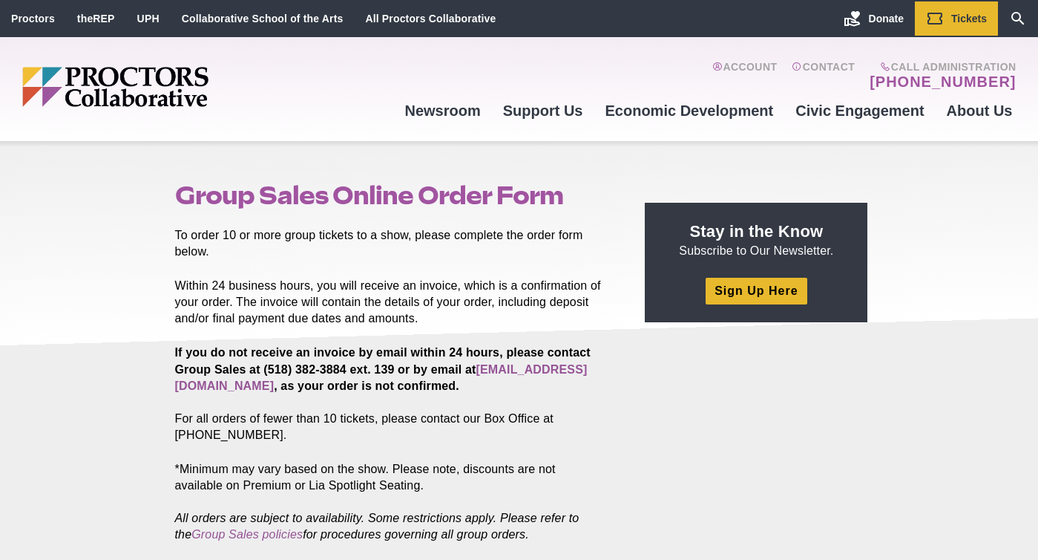  Describe the element at coordinates (940, 67) in the screenshot. I see `span: Call Administration` at that location.